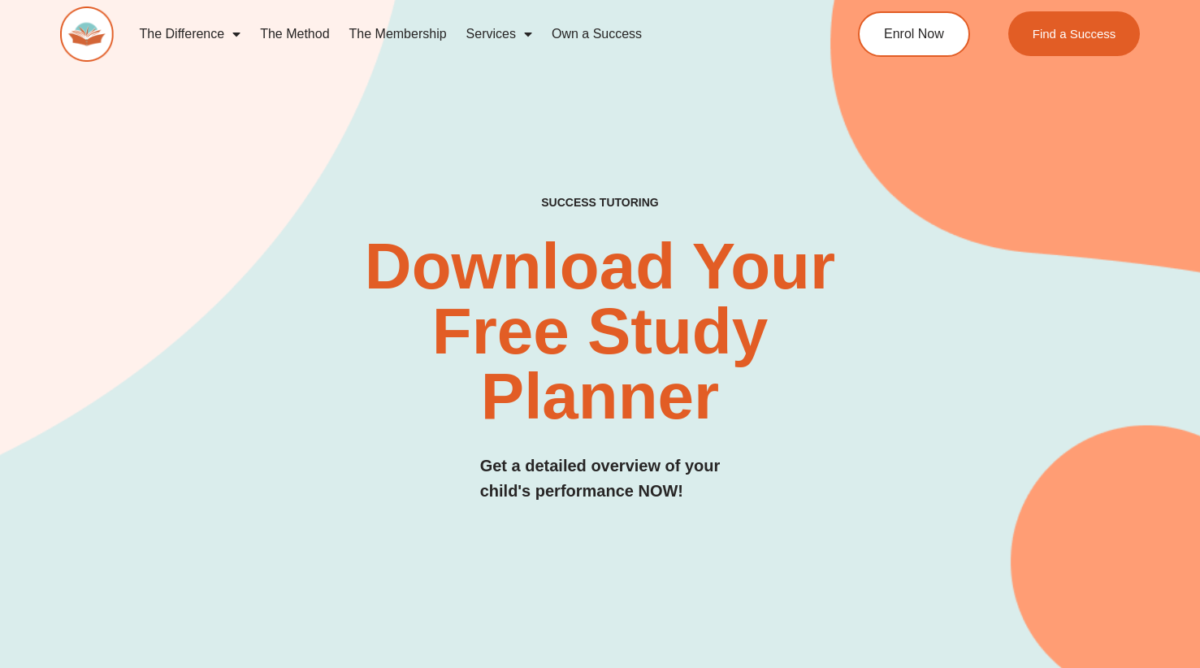 The image size is (1200, 668). What do you see at coordinates (1074, 33) in the screenshot?
I see `a: Find a Success` at bounding box center [1074, 33].